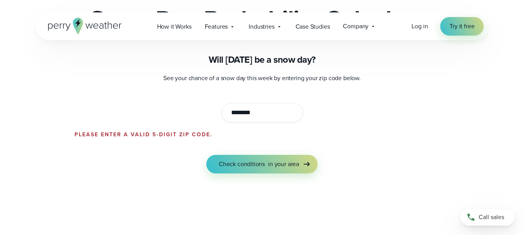 Image resolution: width=524 pixels, height=235 pixels. Describe the element at coordinates (241, 164) in the screenshot. I see `span: Check conditions` at that location.